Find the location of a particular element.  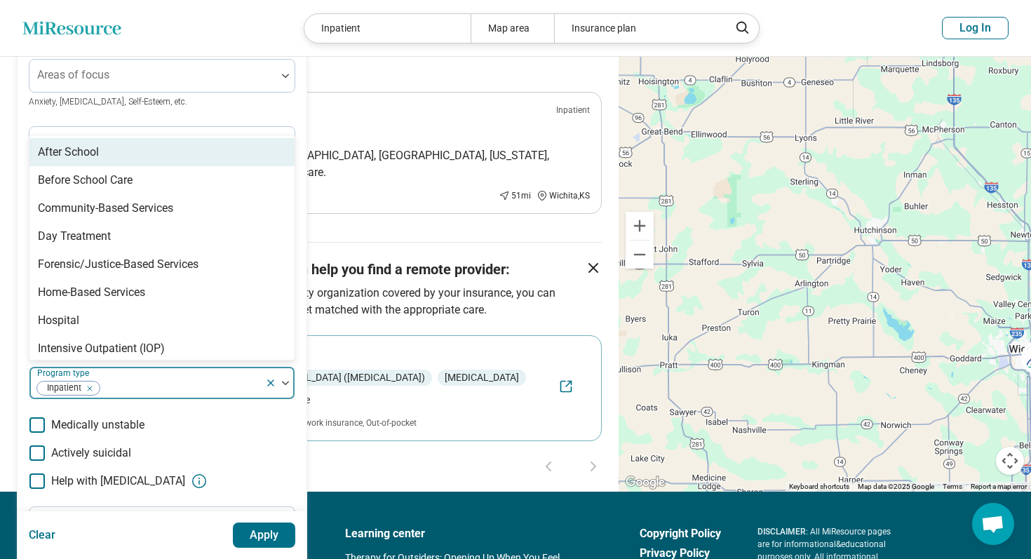

button: Zoom in is located at coordinates (639, 226).